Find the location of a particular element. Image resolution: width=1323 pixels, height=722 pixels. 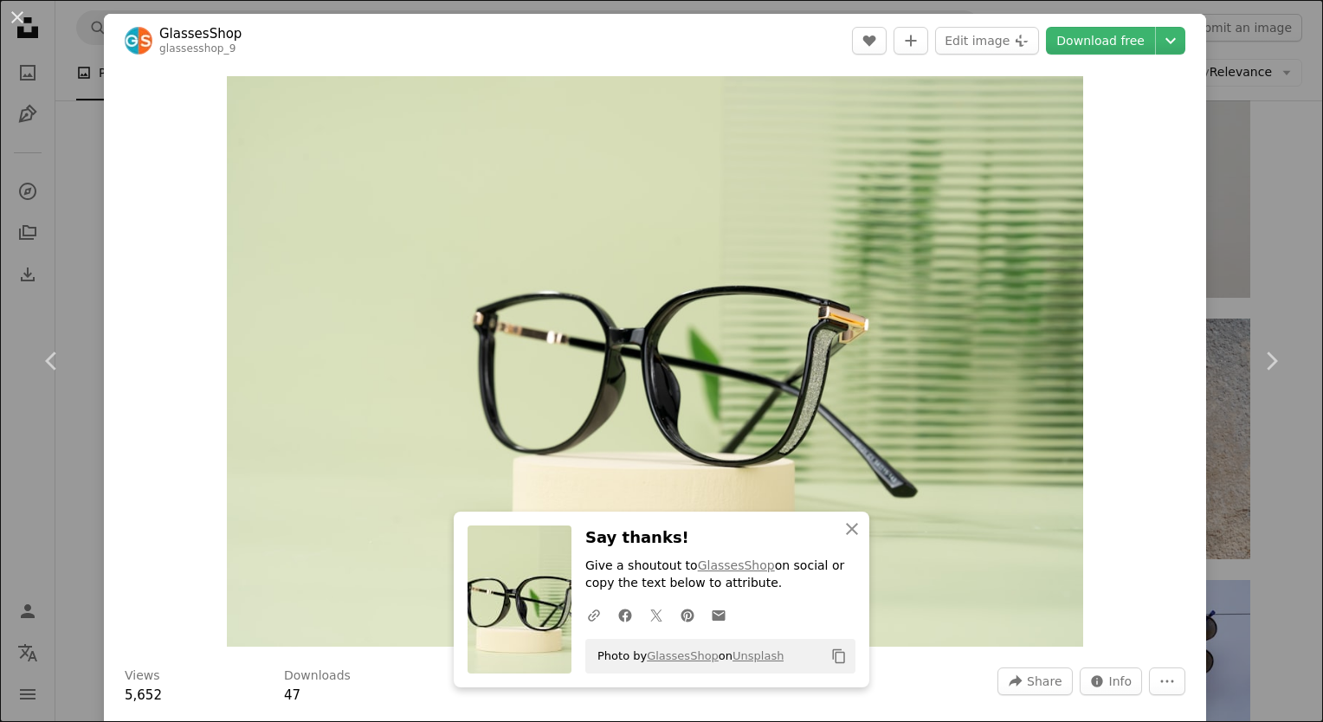

a: Share over email is located at coordinates (719, 615).